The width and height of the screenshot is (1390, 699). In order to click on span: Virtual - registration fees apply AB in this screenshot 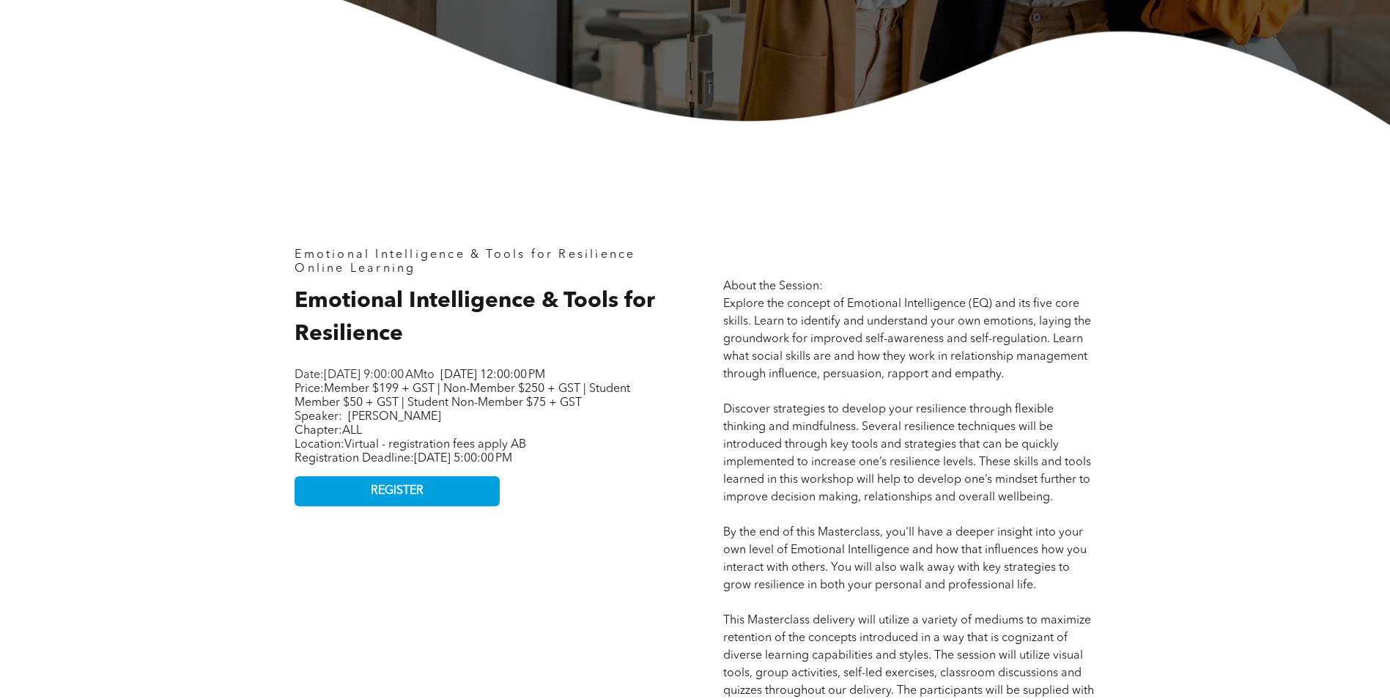, I will do `click(435, 445)`.